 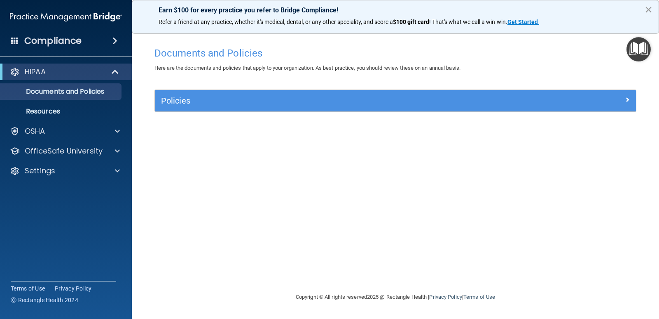 I want to click on div: Copyright © All rights reserved 2025 @ Rectangle Health | |, so click(x=396, y=297).